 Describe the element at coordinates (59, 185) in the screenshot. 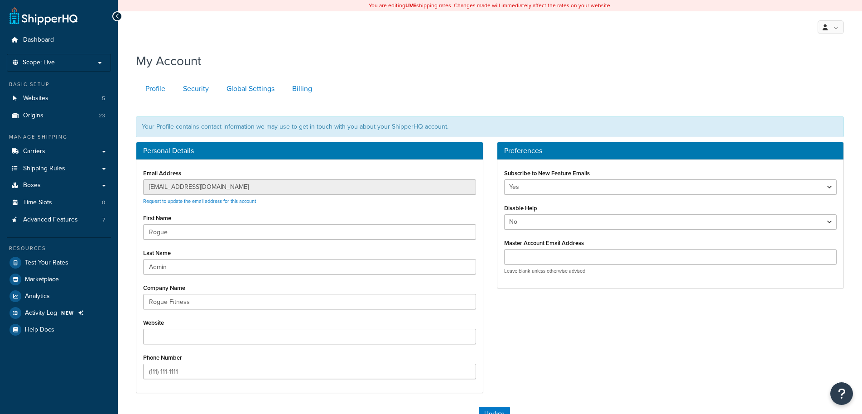

I see `a: Boxes` at that location.